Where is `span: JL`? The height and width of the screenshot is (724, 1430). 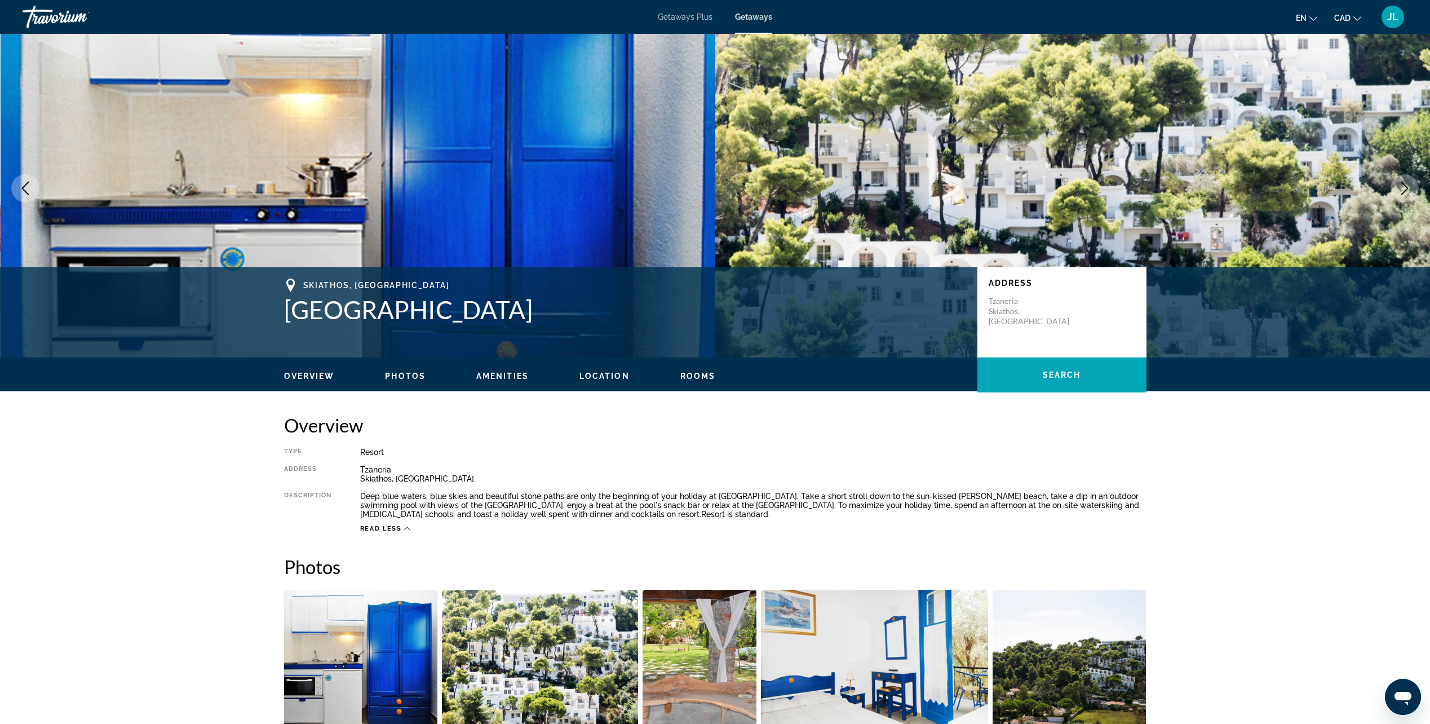 span: JL is located at coordinates (1393, 17).